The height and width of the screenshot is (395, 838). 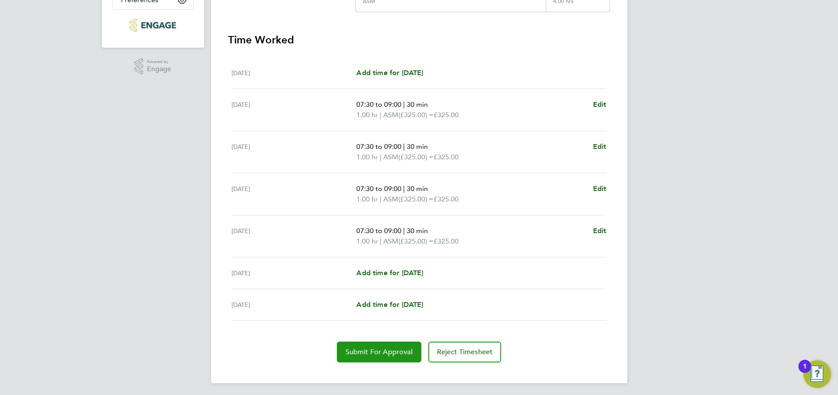 What do you see at coordinates (159, 62) in the screenshot?
I see `span: Powered by` at bounding box center [159, 62].